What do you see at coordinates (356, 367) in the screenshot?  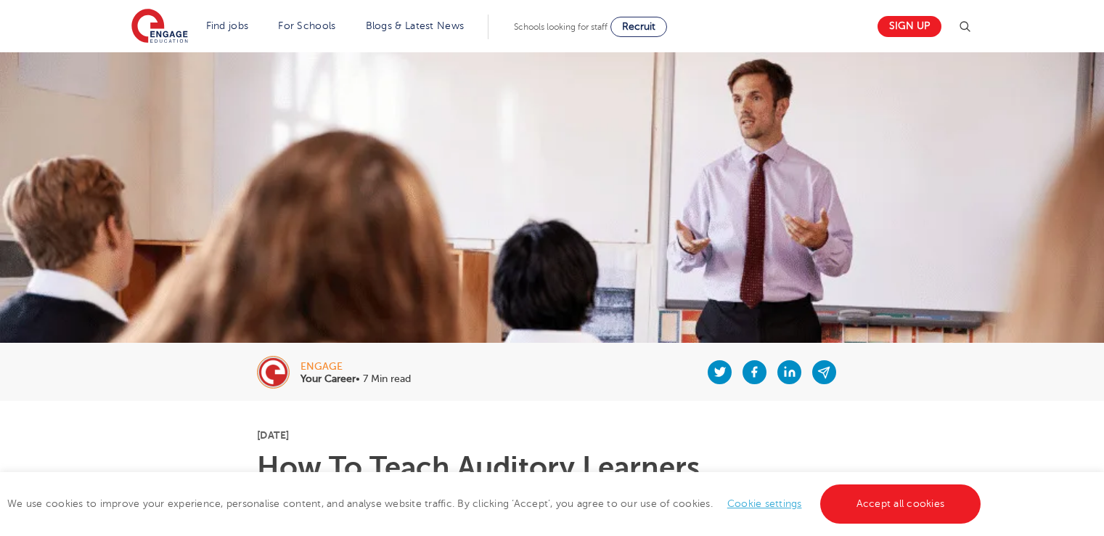 I see `div: engage` at bounding box center [356, 367].